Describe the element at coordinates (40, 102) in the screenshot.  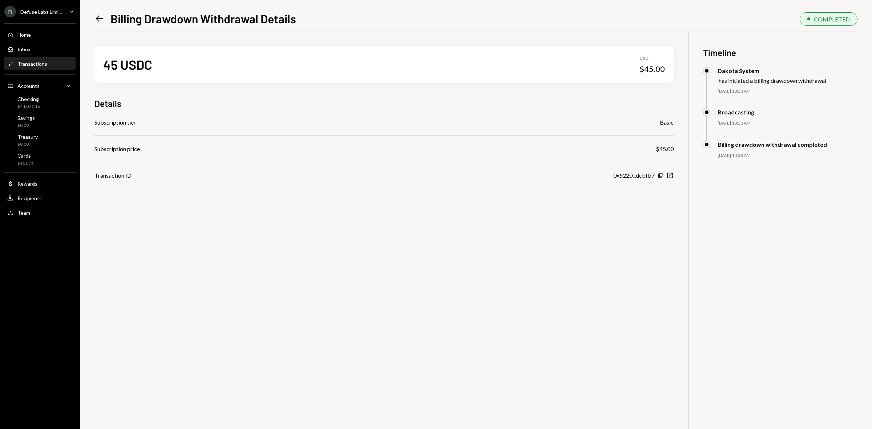
I see `a: Checking$44,071.16` at that location.